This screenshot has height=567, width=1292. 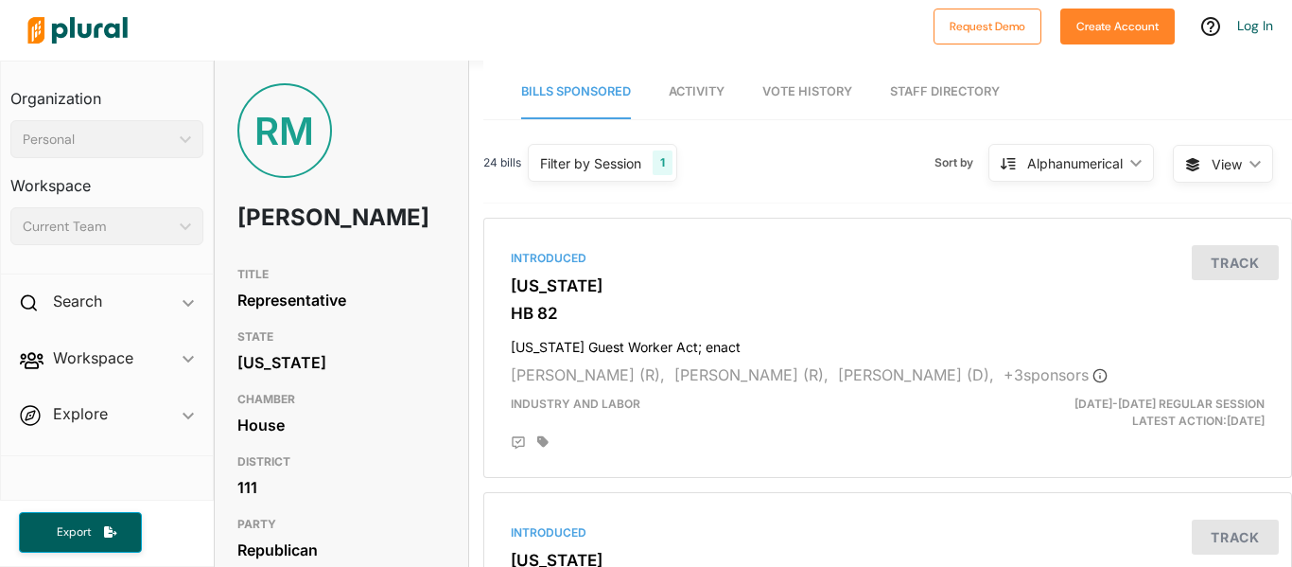 What do you see at coordinates (342, 337) in the screenshot?
I see `h3: STATE` at bounding box center [342, 337].